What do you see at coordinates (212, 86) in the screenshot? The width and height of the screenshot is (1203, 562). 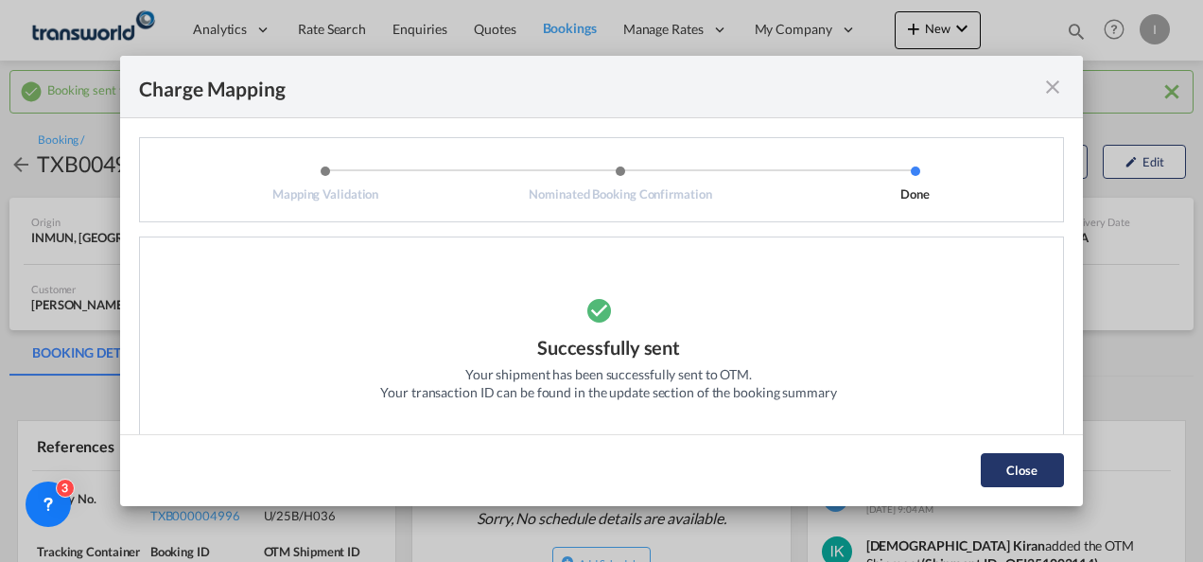 I see `div: Charge Mapping` at bounding box center [212, 86].